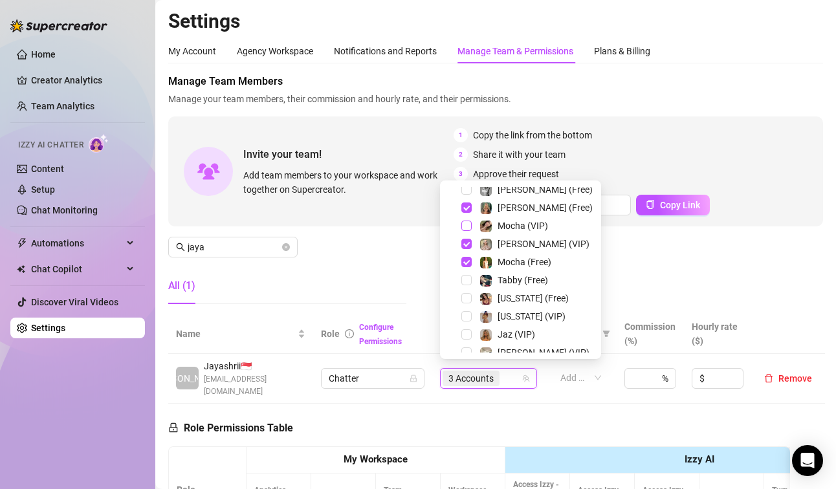 This screenshot has height=489, width=836. I want to click on span: Chatter, so click(373, 378).